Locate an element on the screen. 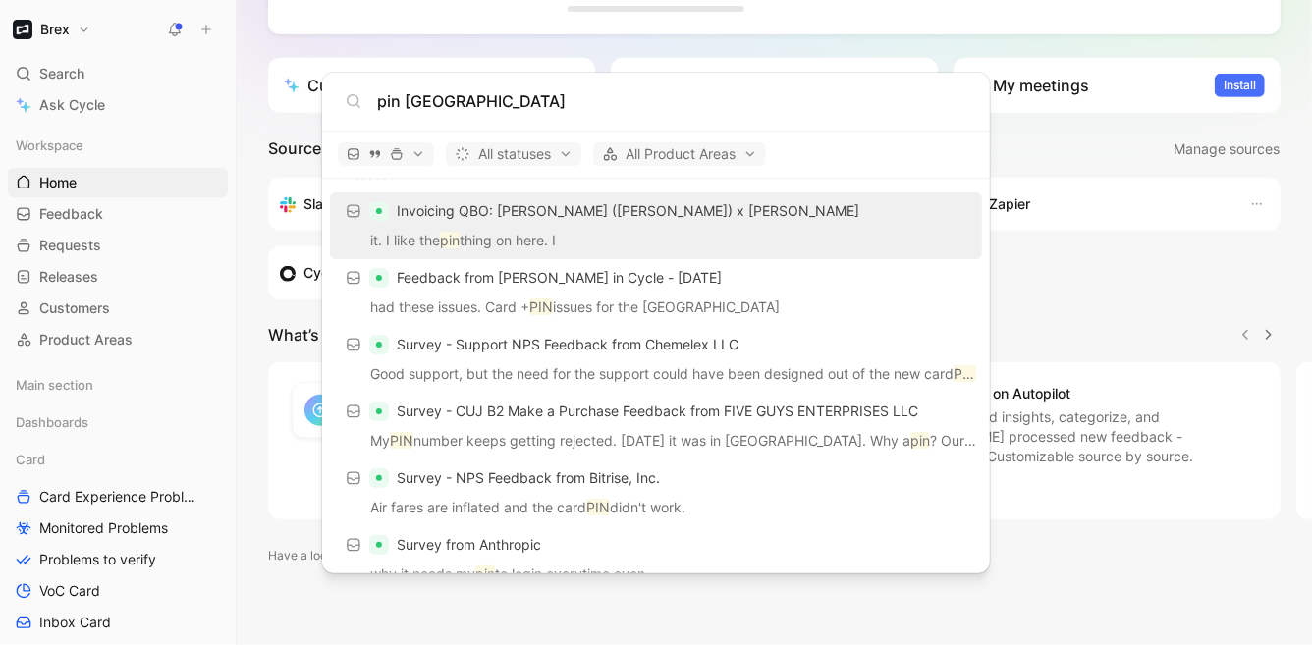  button: All Product Areas is located at coordinates (680, 154).